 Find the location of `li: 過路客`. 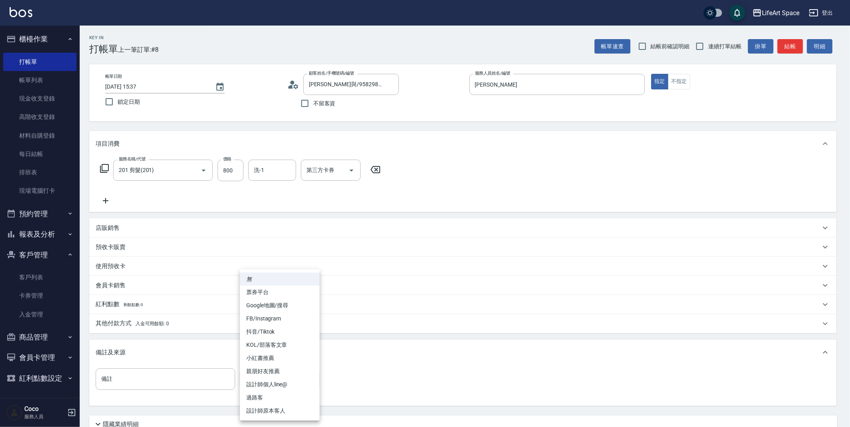

li: 過路客 is located at coordinates (280, 397).